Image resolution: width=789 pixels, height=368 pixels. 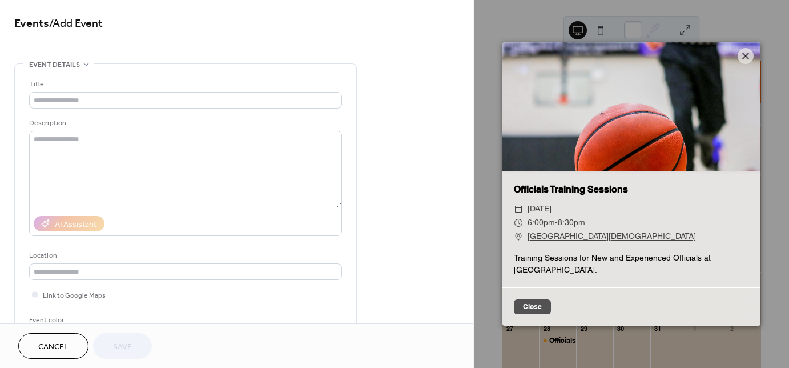 I want to click on button: Cancel, so click(x=53, y=346).